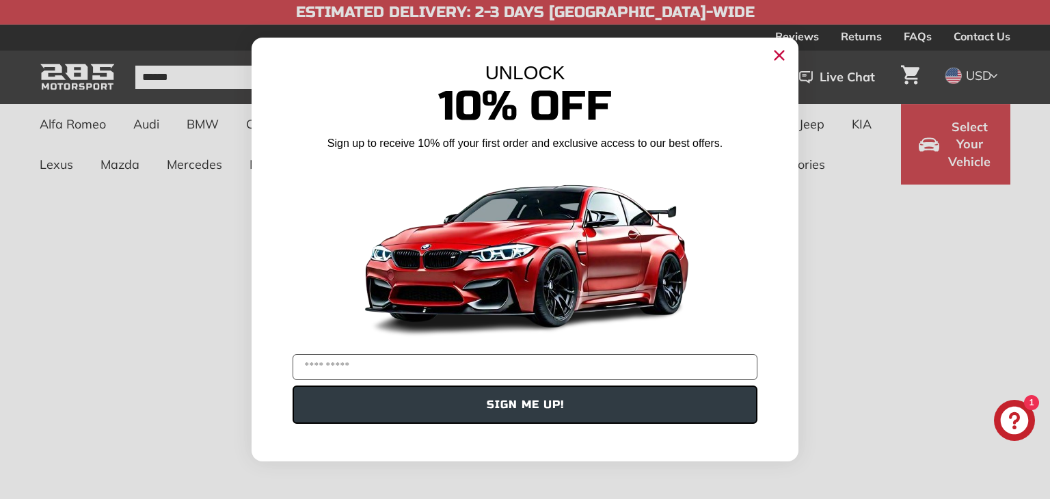  What do you see at coordinates (525, 143) in the screenshot?
I see `span: Sign up to receive 10% off your first order and exclusive access to our best offers.` at bounding box center [525, 143].